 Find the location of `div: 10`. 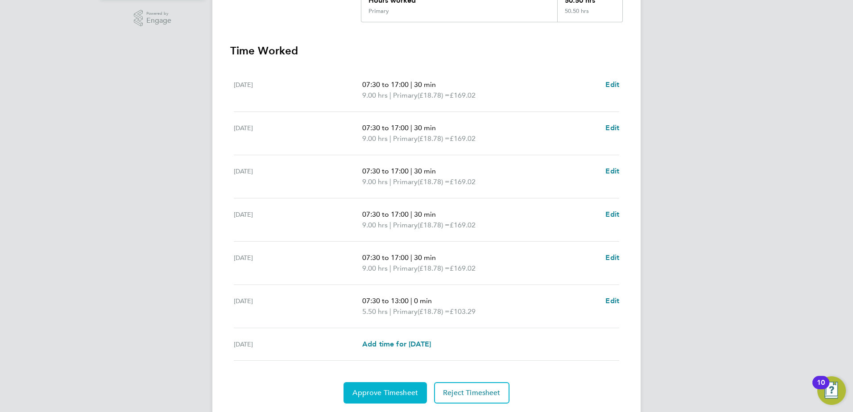

div: 10 is located at coordinates (821, 388).